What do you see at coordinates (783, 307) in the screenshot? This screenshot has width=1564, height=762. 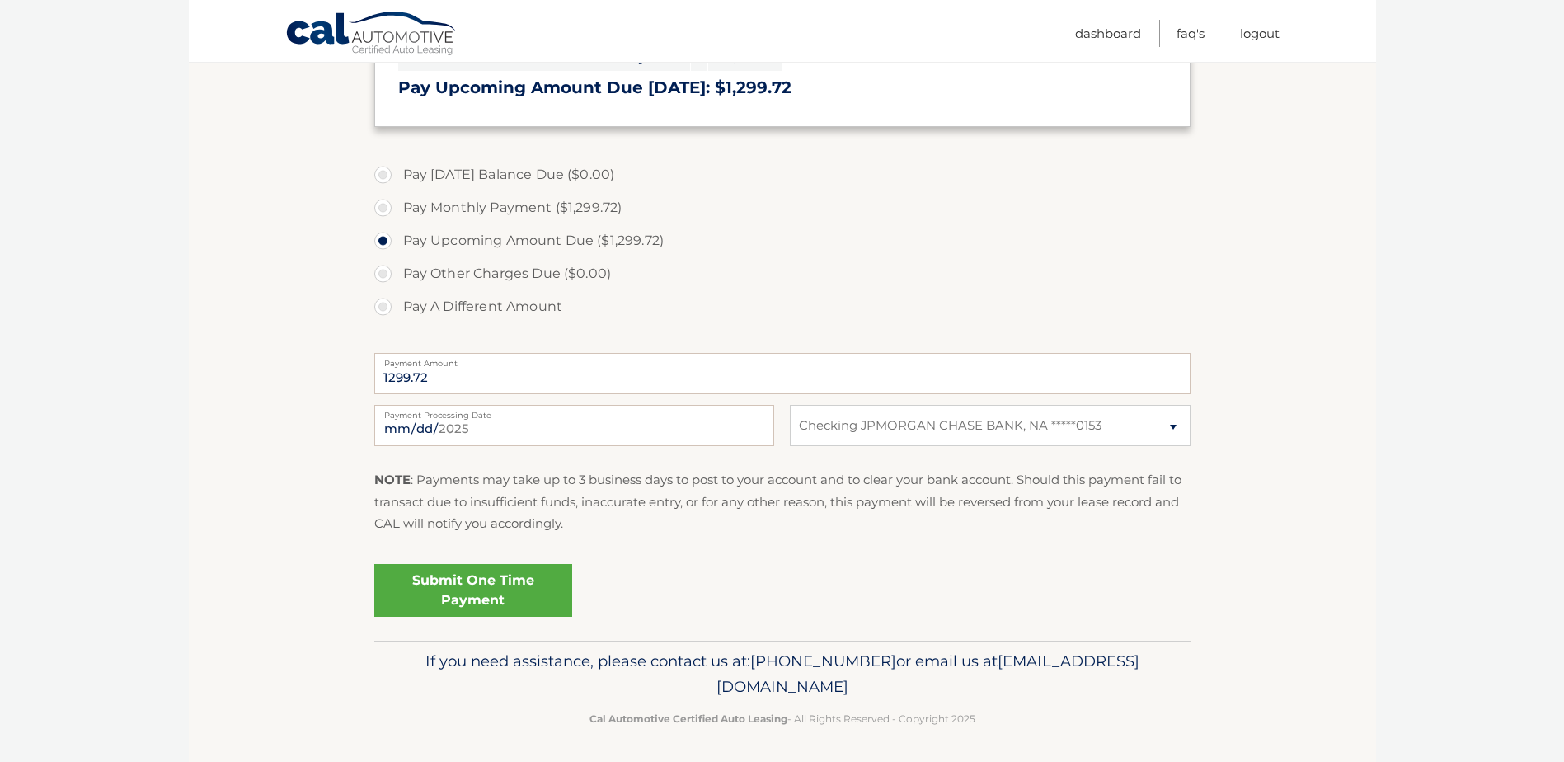 I see `label: Pay A Different Amount` at bounding box center [783, 307].